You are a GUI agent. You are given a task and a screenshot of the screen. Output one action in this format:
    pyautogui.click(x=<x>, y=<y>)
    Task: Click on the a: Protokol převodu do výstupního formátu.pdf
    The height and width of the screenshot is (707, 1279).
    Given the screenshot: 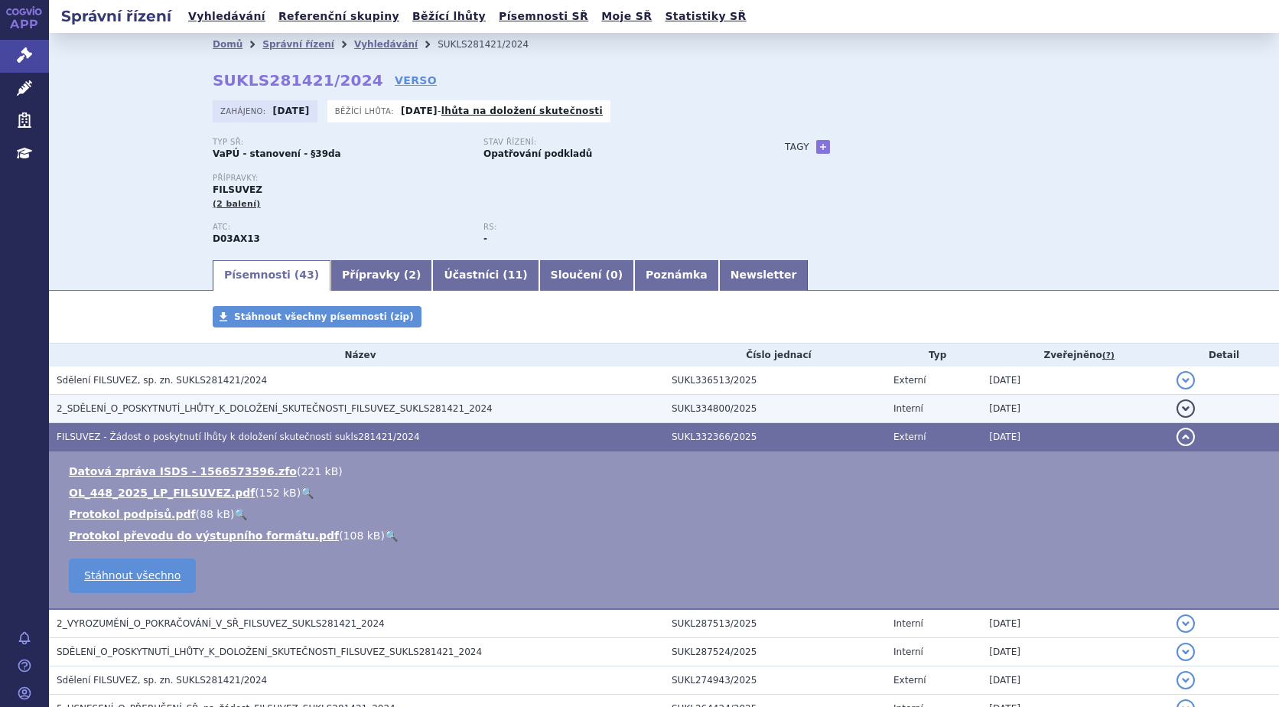 What is the action you would take?
    pyautogui.click(x=203, y=535)
    